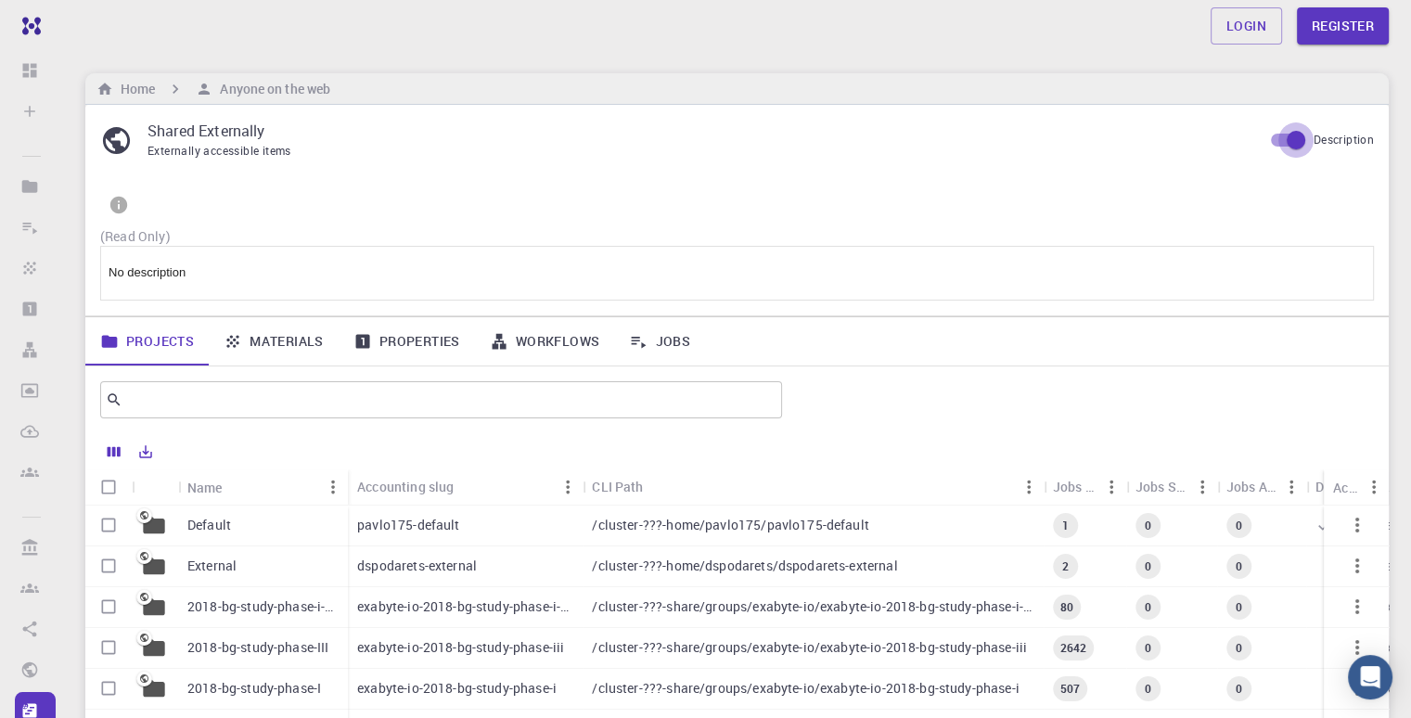 The image size is (1411, 718). Describe the element at coordinates (258, 647) in the screenshot. I see `p: 2018-bg-study-phase-III` at that location.